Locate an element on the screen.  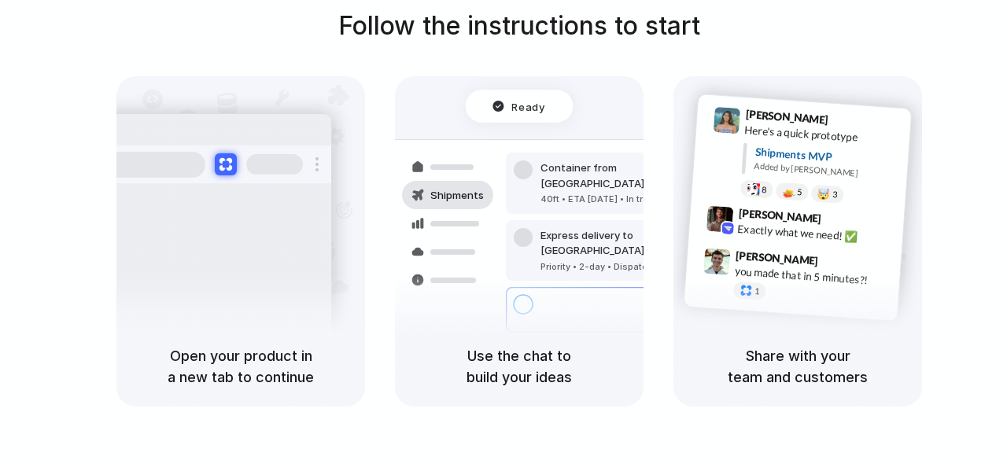
div: Here's a quick prototype is located at coordinates (823, 135).